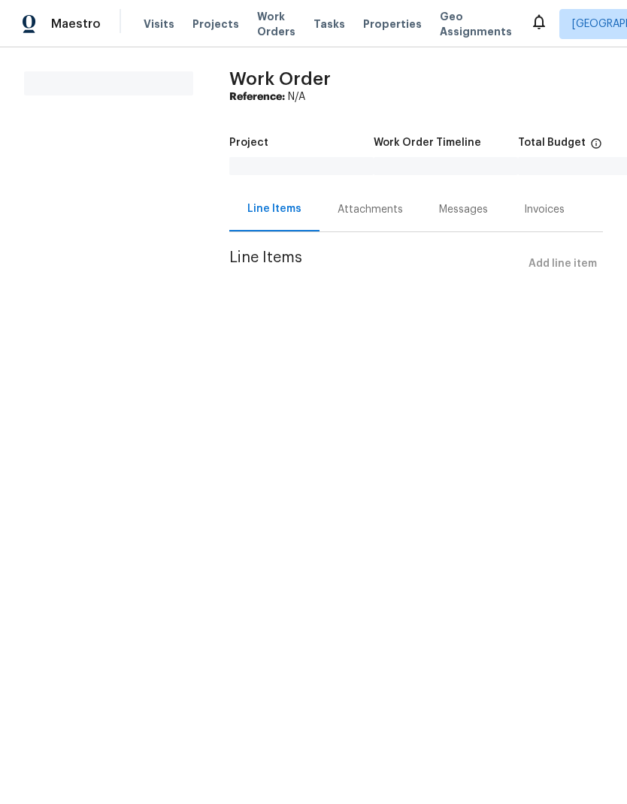 The width and height of the screenshot is (627, 804). Describe the element at coordinates (280, 79) in the screenshot. I see `span: Work Order` at that location.